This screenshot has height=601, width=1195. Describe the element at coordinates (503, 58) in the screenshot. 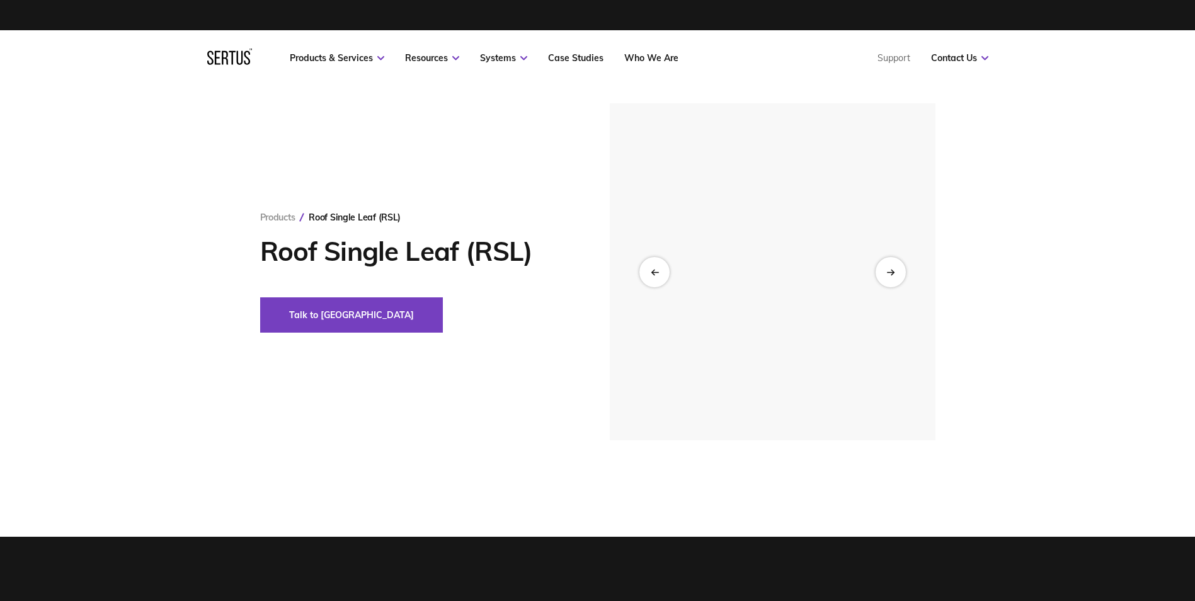

I see `a: Systems` at that location.